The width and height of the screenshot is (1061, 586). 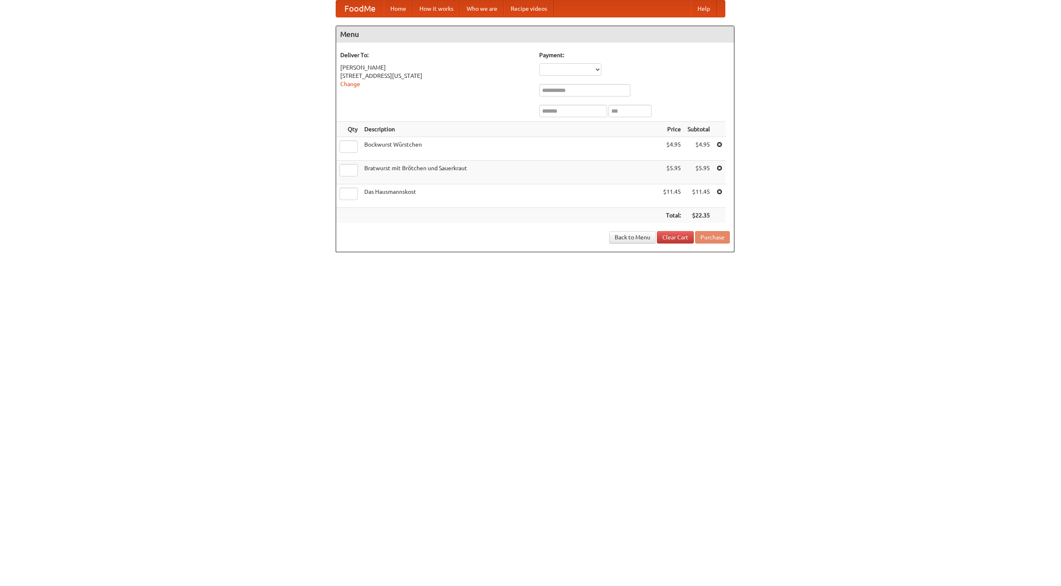 What do you see at coordinates (510, 172) in the screenshot?
I see `td: Bratwurst mit Brötchen und Sauerkraut` at bounding box center [510, 172].